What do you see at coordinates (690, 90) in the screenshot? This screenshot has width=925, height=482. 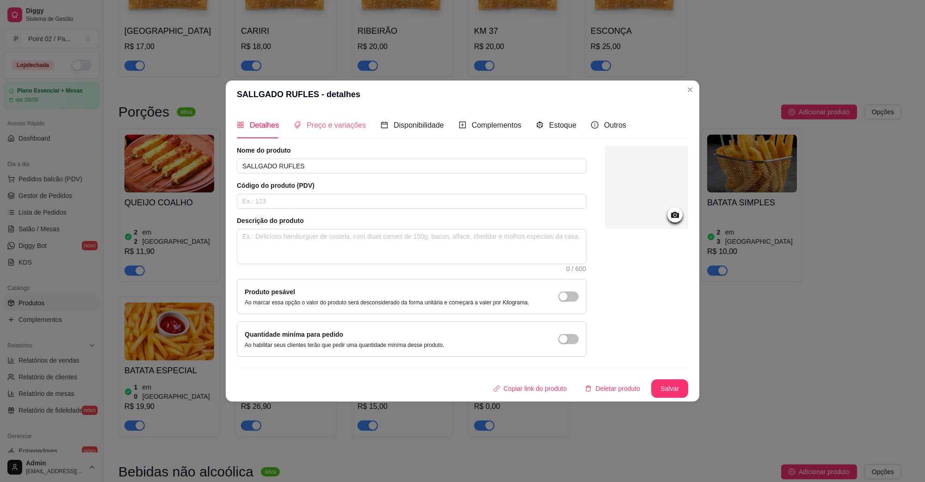 I see `button: Close` at bounding box center [690, 90].